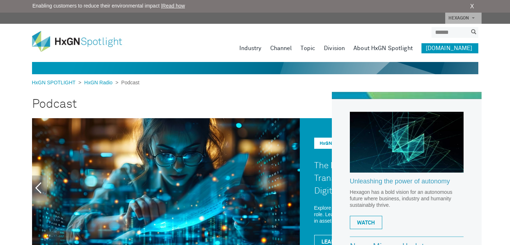  What do you see at coordinates (407, 183) in the screenshot?
I see `h3: Unleashing the power of autonomy` at bounding box center [407, 183].